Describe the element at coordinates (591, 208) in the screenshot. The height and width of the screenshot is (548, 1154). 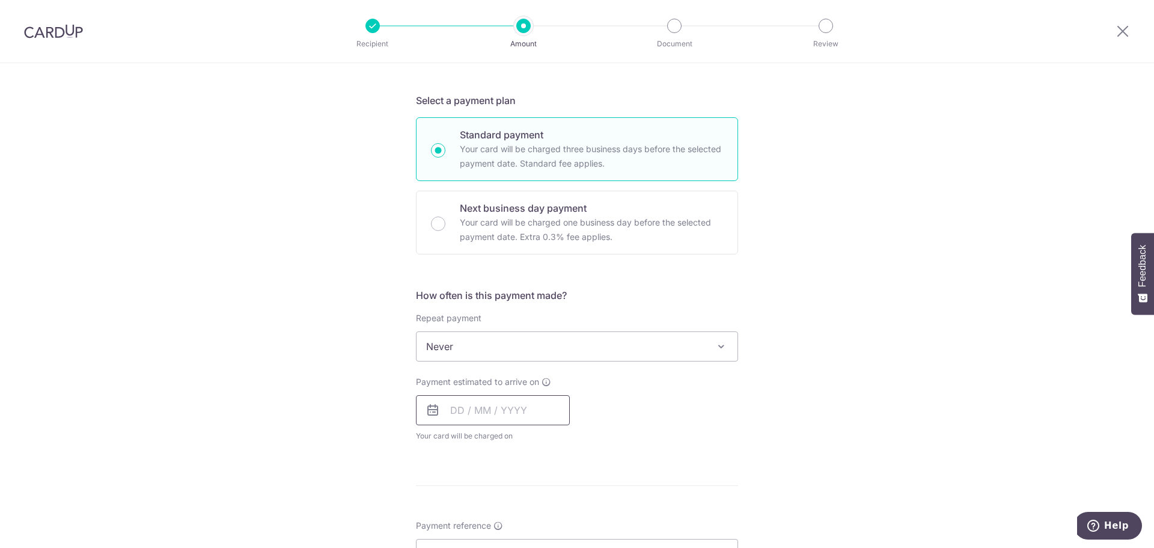
I see `p: Next business day payment` at that location.